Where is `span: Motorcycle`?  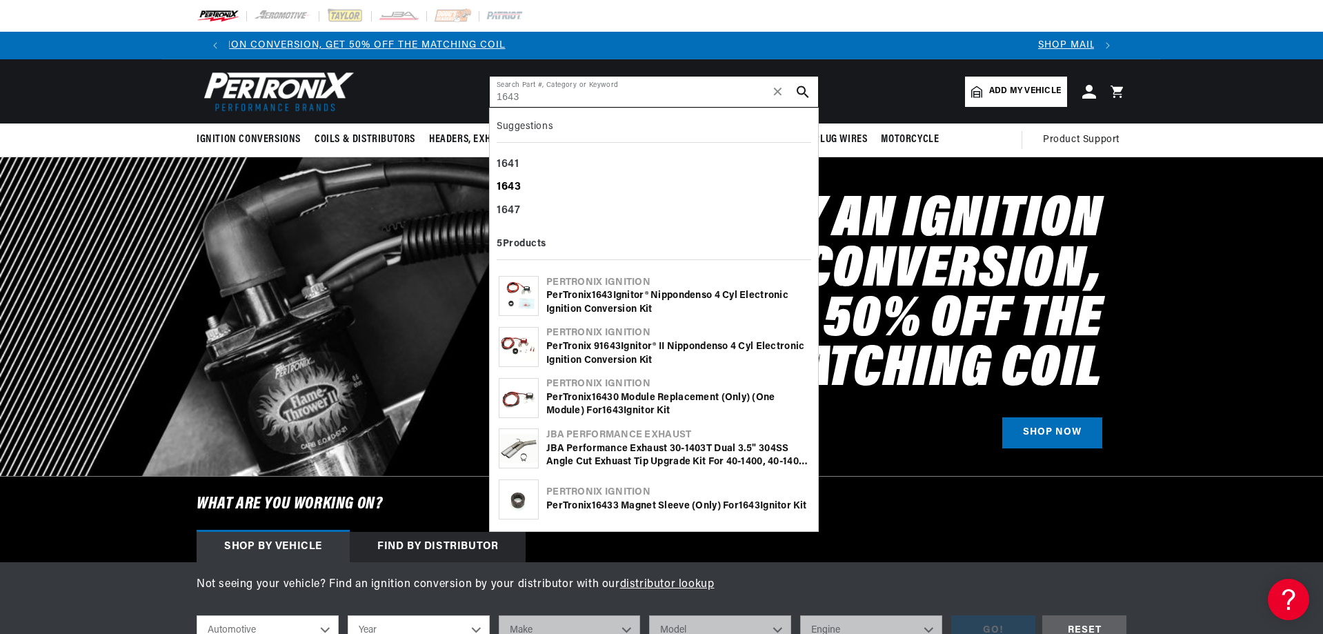 span: Motorcycle is located at coordinates (910, 139).